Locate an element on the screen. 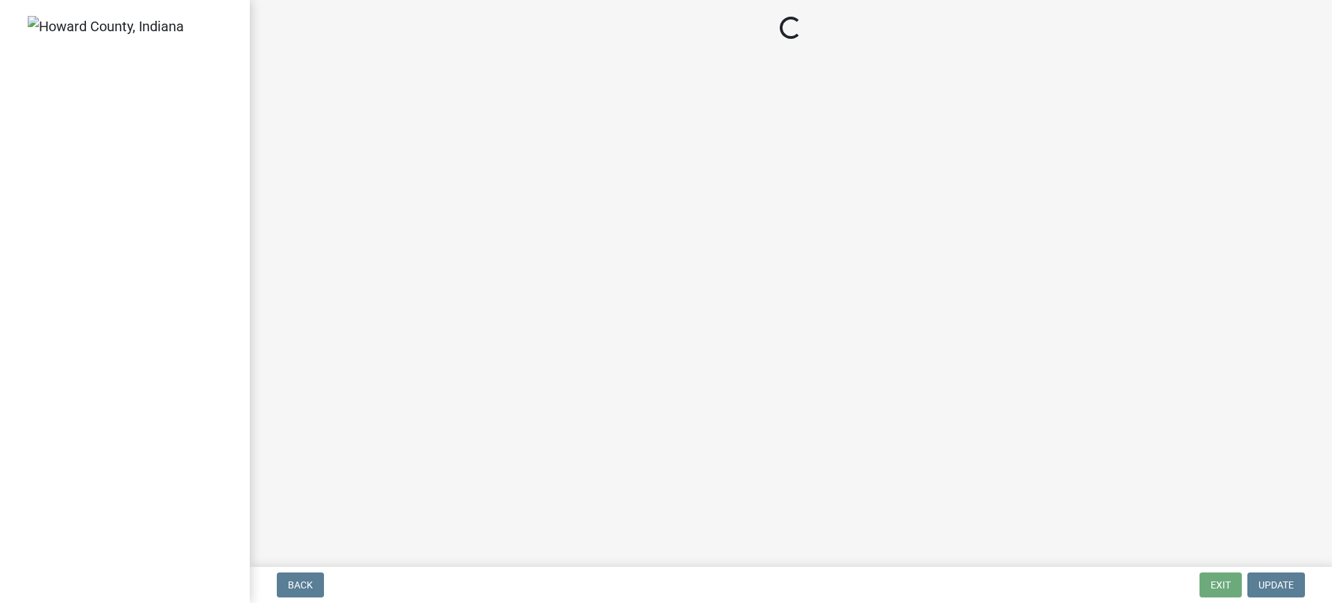 Image resolution: width=1332 pixels, height=603 pixels. span: Back is located at coordinates (300, 585).